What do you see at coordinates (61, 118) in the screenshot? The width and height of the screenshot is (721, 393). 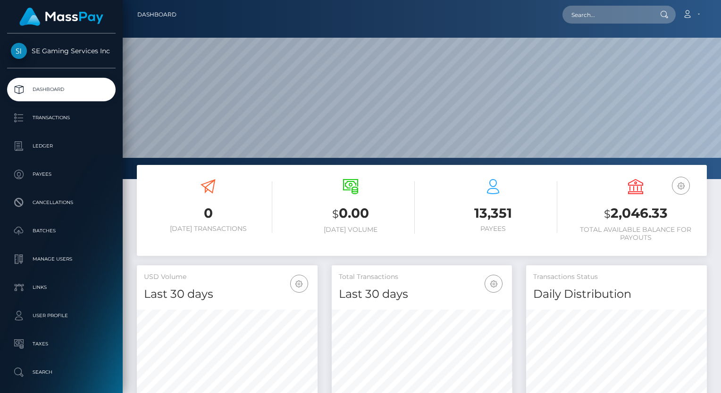 I see `a: Transactions` at bounding box center [61, 118].